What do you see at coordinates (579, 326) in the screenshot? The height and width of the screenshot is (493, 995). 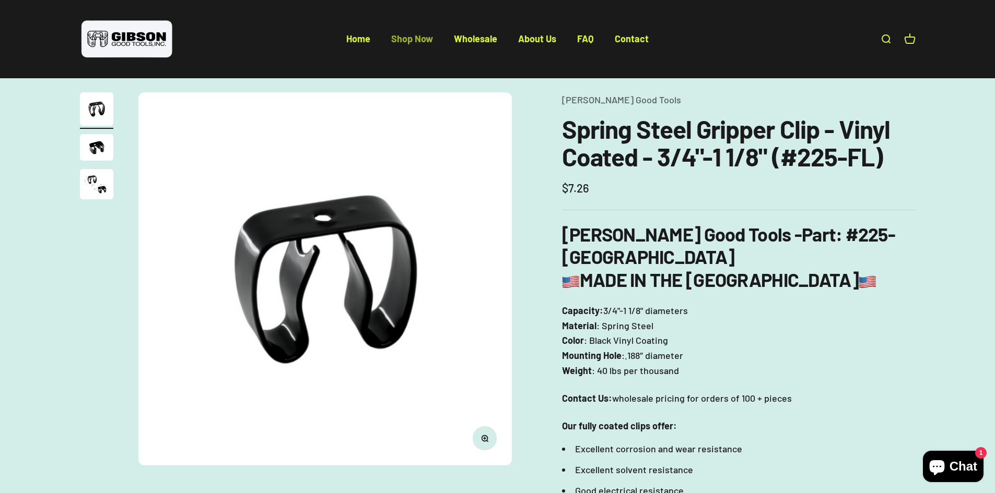 I see `strong: Material` at bounding box center [579, 326].